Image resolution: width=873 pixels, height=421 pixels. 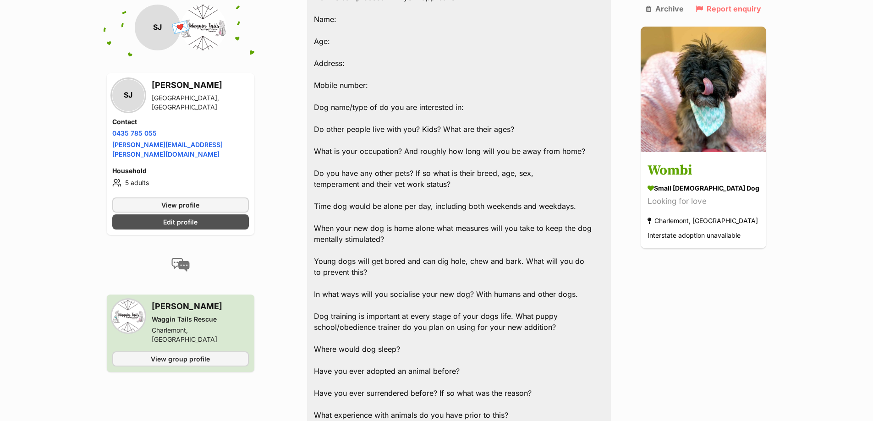 I want to click on span: View profile, so click(x=180, y=205).